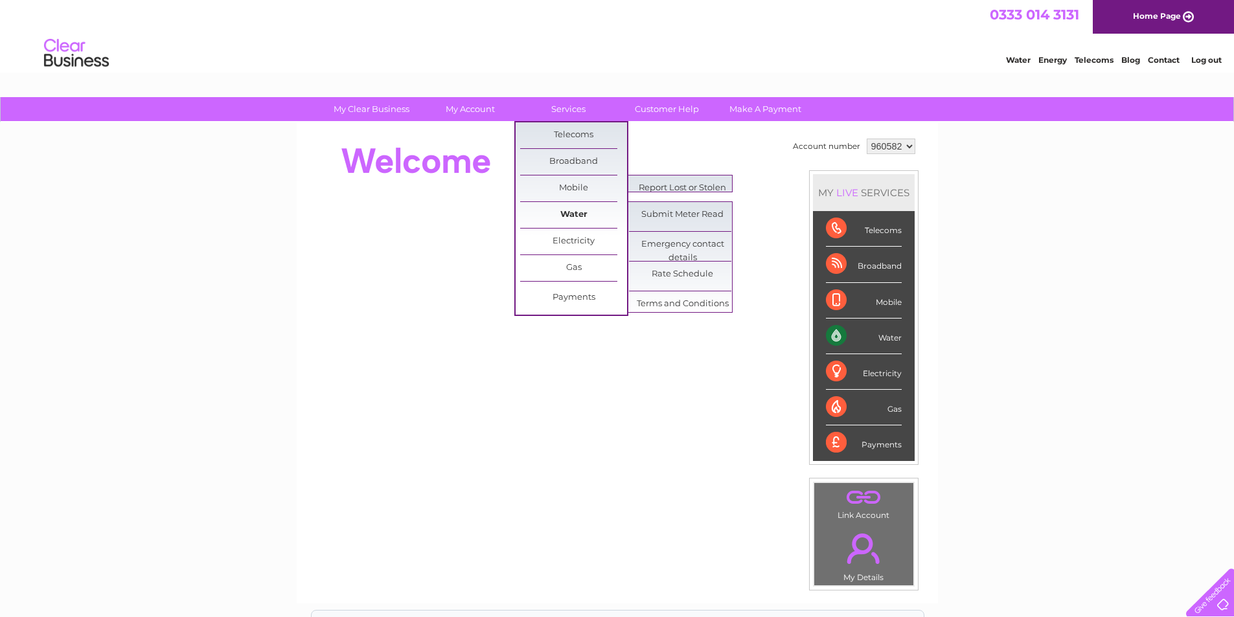 This screenshot has width=1234, height=617. What do you see at coordinates (1131, 60) in the screenshot?
I see `a: Blog` at bounding box center [1131, 60].